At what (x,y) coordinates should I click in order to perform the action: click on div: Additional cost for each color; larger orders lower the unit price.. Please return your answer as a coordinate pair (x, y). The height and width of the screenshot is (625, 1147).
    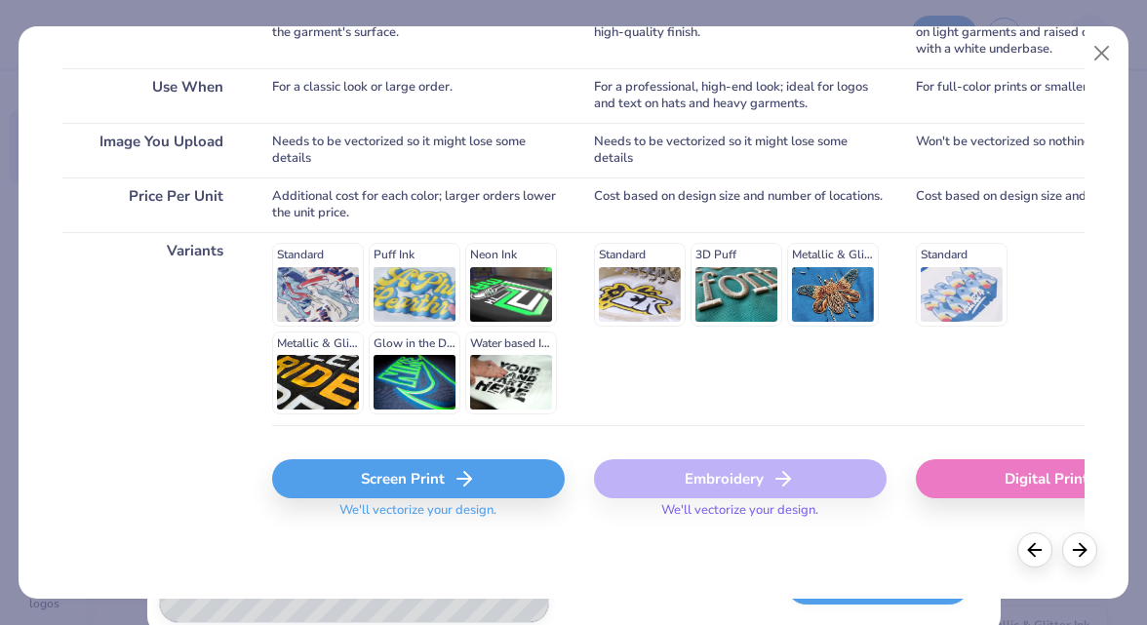
    Looking at the image, I should click on (419, 205).